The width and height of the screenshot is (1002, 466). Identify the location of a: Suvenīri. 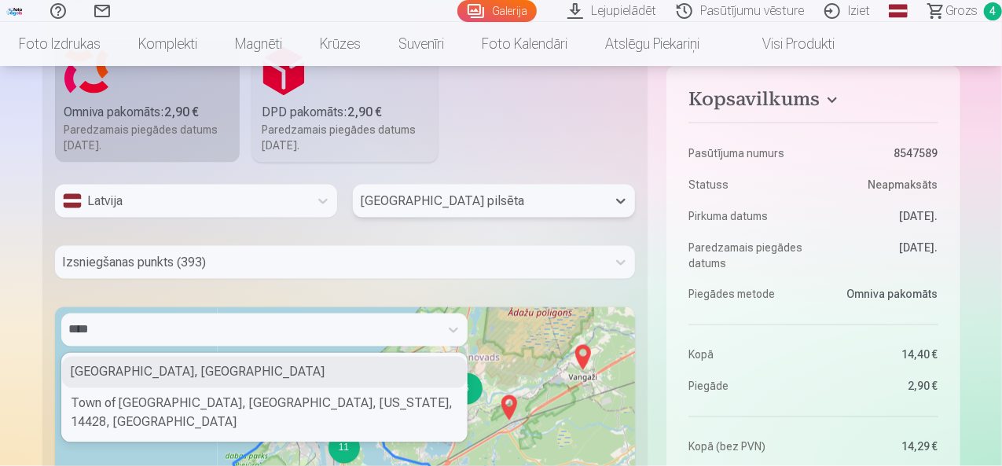
(421, 44).